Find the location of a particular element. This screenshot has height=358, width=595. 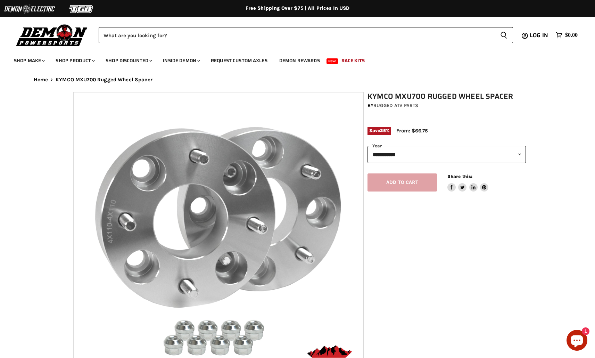

a: $0.00 is located at coordinates (566, 35).